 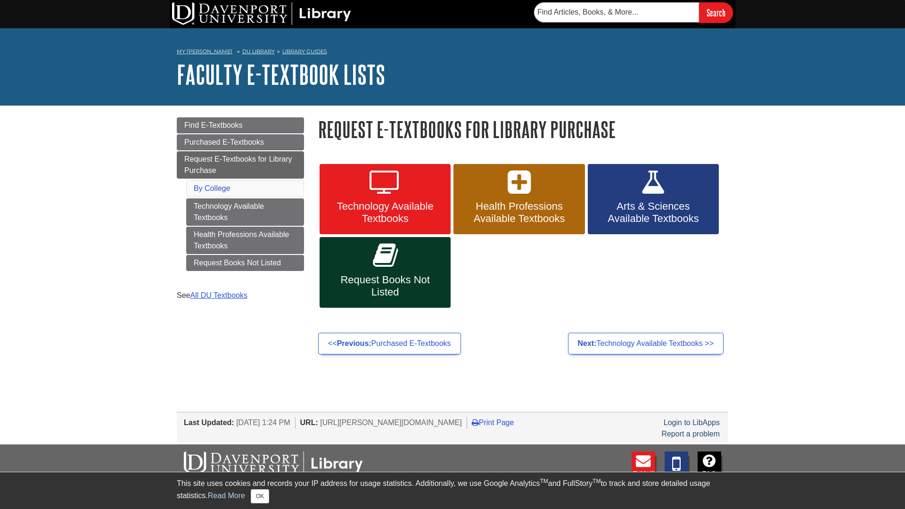 I want to click on span: Last Updated:, so click(x=209, y=422).